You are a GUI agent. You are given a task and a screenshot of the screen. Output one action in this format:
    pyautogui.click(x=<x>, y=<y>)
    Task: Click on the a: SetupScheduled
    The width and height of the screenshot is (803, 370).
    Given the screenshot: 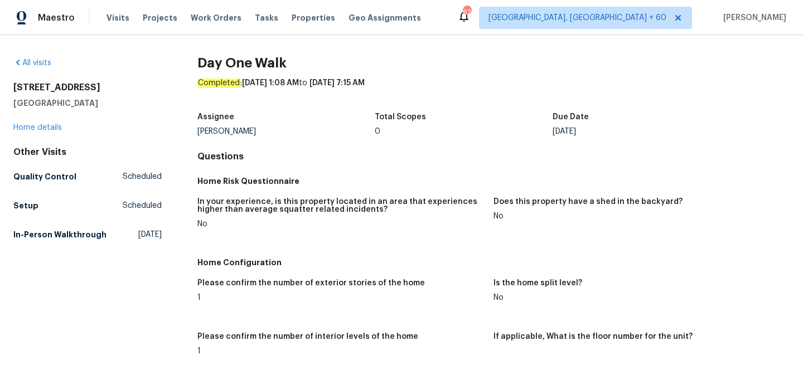 What is the action you would take?
    pyautogui.click(x=88, y=206)
    